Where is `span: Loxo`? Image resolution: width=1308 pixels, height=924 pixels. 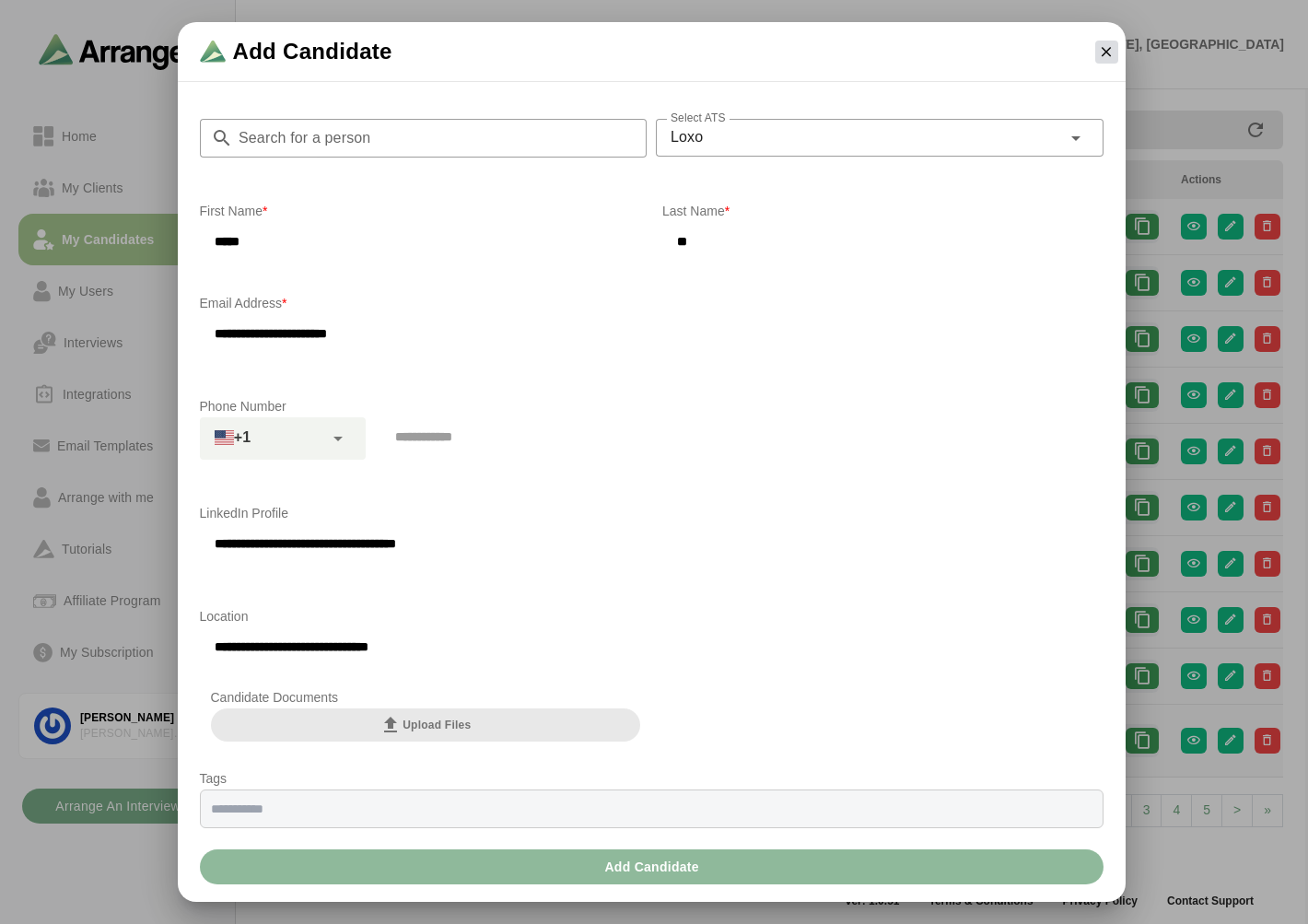
span: Loxo is located at coordinates (686, 137).